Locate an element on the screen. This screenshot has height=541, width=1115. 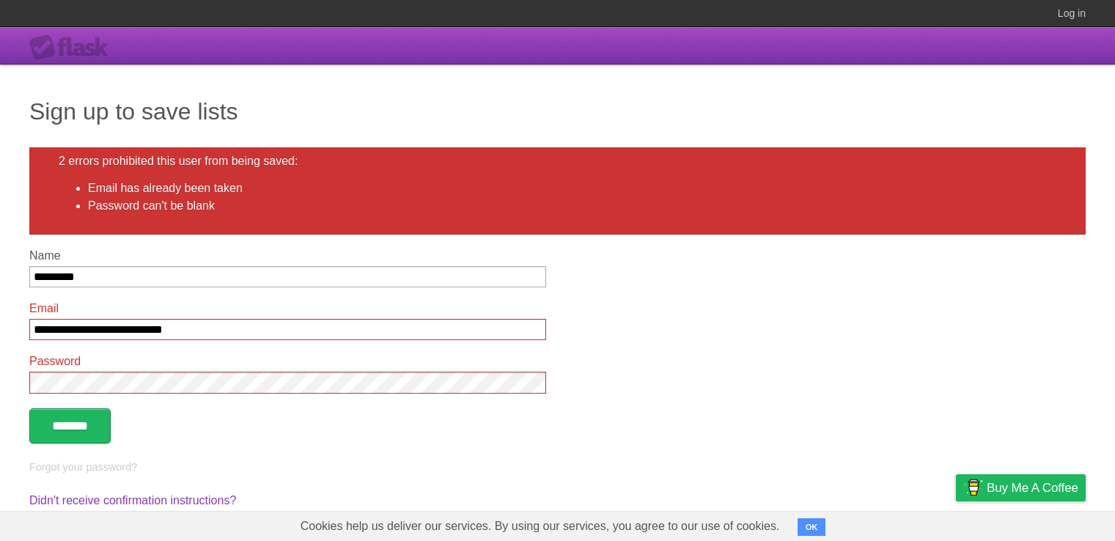
li: Email has already been taken is located at coordinates (572, 188).